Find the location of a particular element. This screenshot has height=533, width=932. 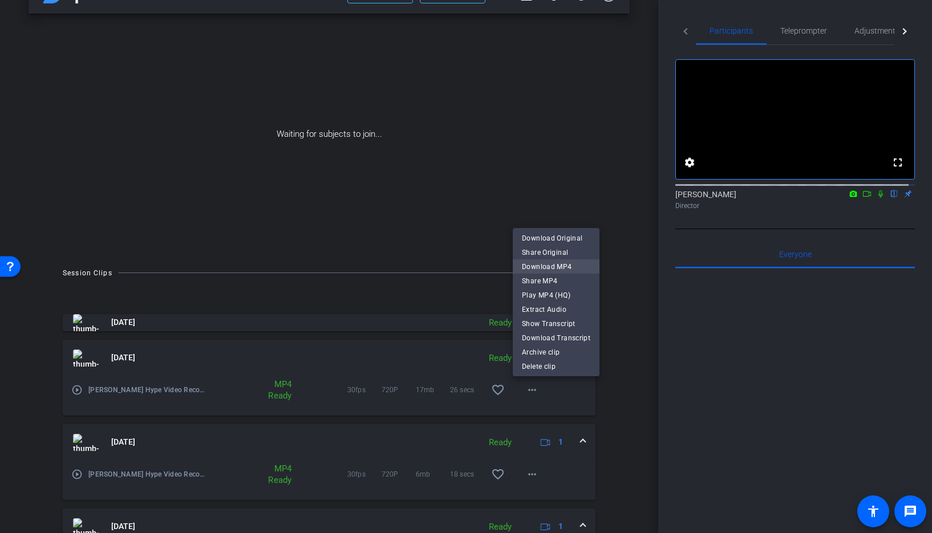

span: Delete clip is located at coordinates (556, 367).